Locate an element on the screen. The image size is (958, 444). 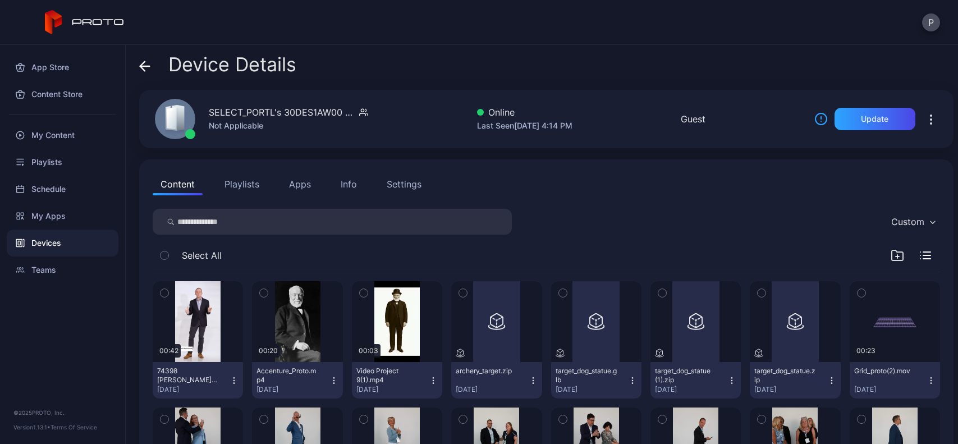
a: Devices is located at coordinates (62, 243).